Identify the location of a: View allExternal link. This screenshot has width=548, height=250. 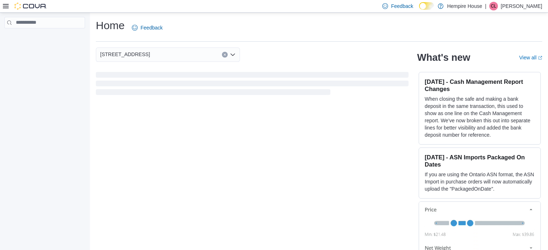
(531, 58).